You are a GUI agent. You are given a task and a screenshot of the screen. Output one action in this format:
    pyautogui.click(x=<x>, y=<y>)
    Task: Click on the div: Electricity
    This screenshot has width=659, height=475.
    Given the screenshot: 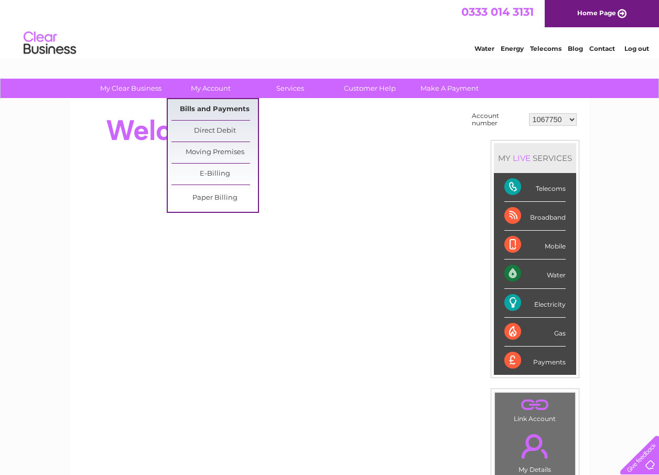 What is the action you would take?
    pyautogui.click(x=534, y=303)
    